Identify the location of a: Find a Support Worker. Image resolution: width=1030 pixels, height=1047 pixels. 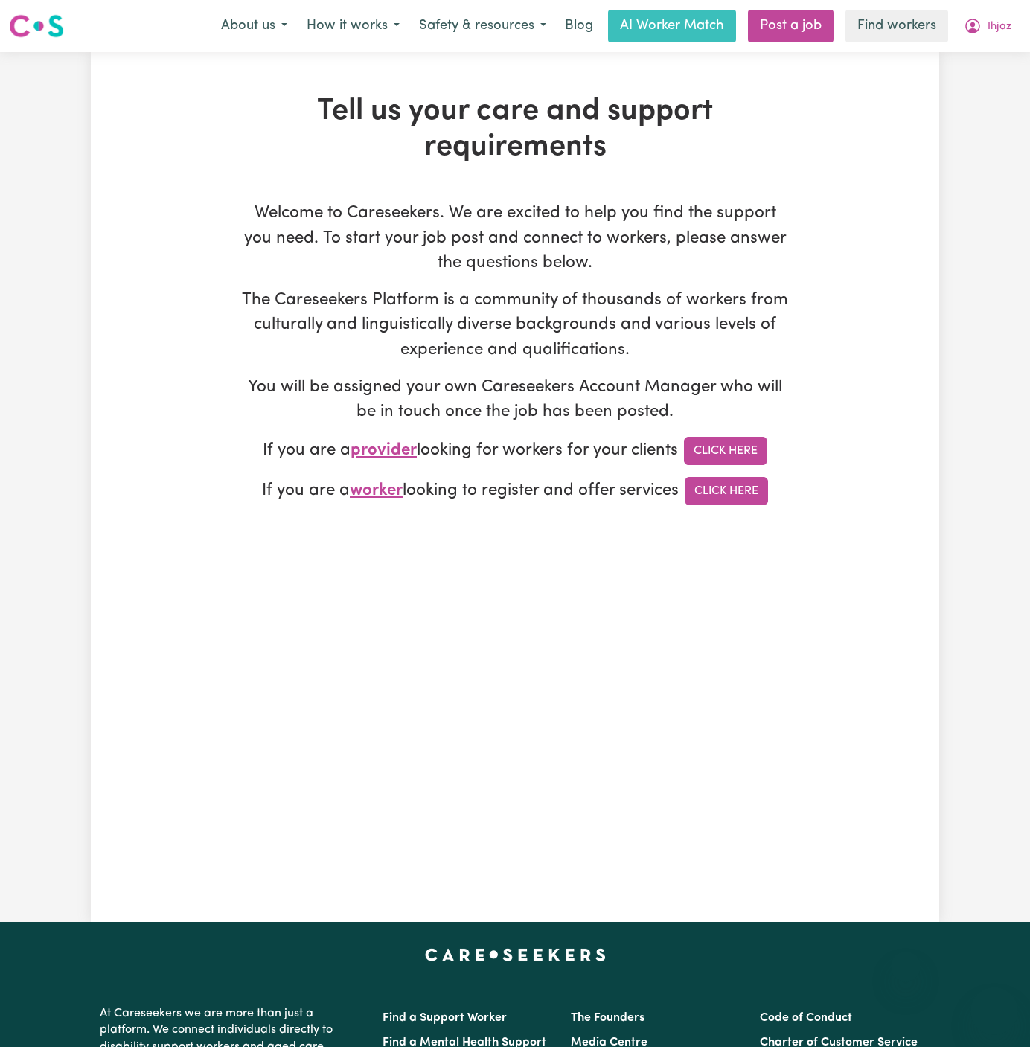
(444, 1018).